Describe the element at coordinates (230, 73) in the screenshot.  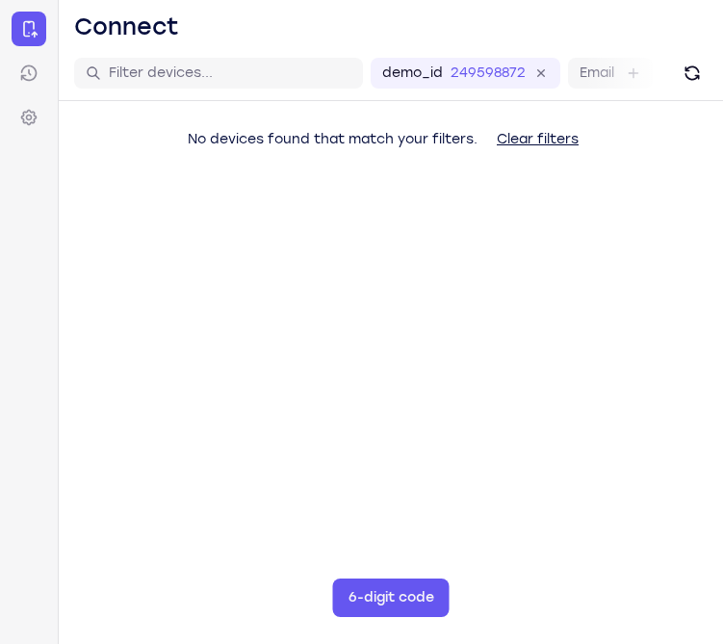
I see `input: Filter devices...` at that location.